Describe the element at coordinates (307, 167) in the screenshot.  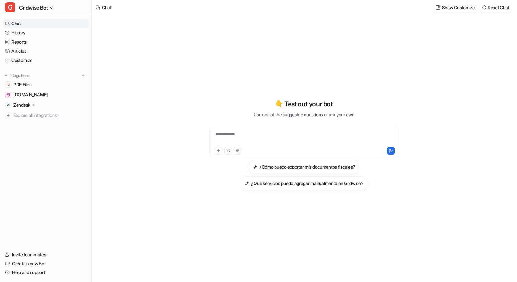
I see `h3: ¿Cómo puedo exportar mis documentos fiscales?` at that location.